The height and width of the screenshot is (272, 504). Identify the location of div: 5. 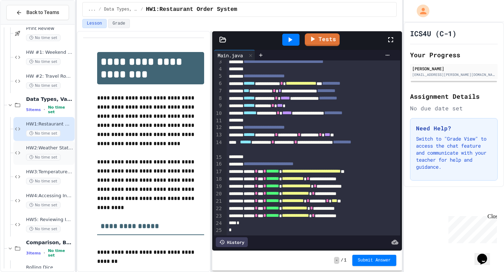
(218, 76).